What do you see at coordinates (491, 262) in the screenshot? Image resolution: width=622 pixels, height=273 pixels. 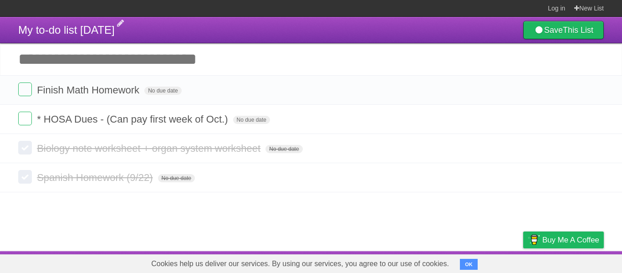 I see `a: Terms` at bounding box center [491, 262].